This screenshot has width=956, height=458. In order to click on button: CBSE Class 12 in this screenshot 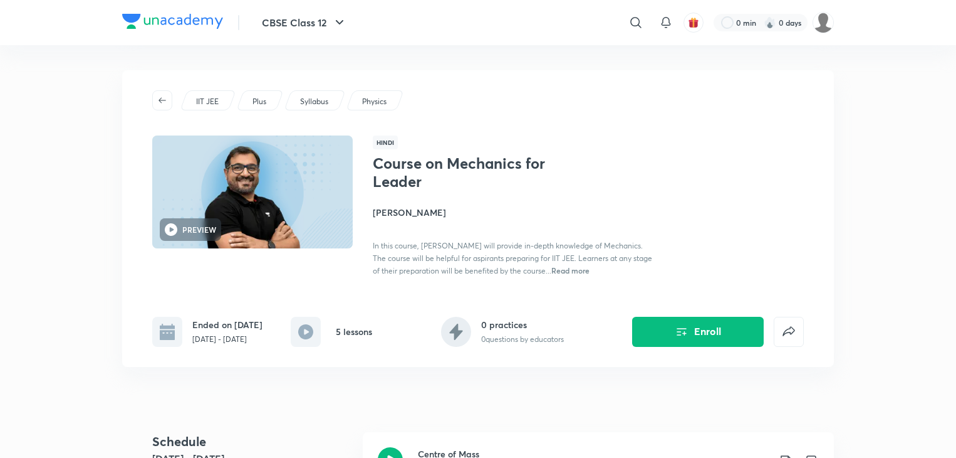, I will do `click(305, 23)`.